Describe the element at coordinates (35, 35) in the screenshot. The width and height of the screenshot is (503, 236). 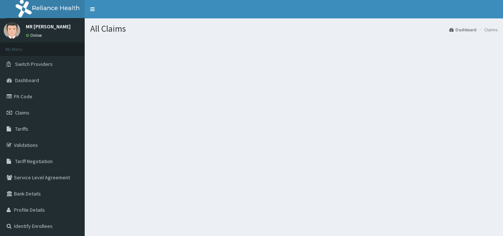
I see `a: Online` at that location.